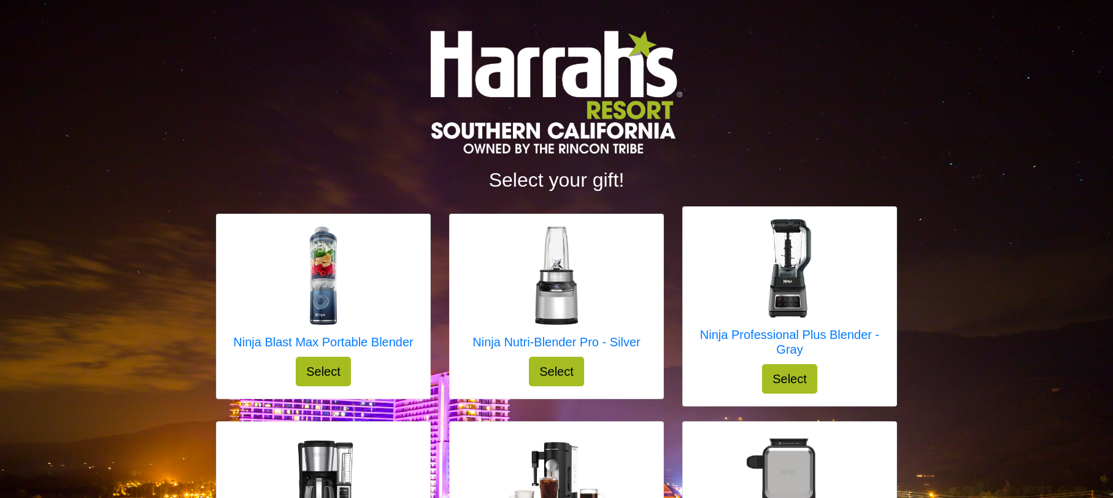 This screenshot has height=498, width=1113. Describe the element at coordinates (557, 276) in the screenshot. I see `img: Ninja Nutri-Blender Pro - Silver` at that location.